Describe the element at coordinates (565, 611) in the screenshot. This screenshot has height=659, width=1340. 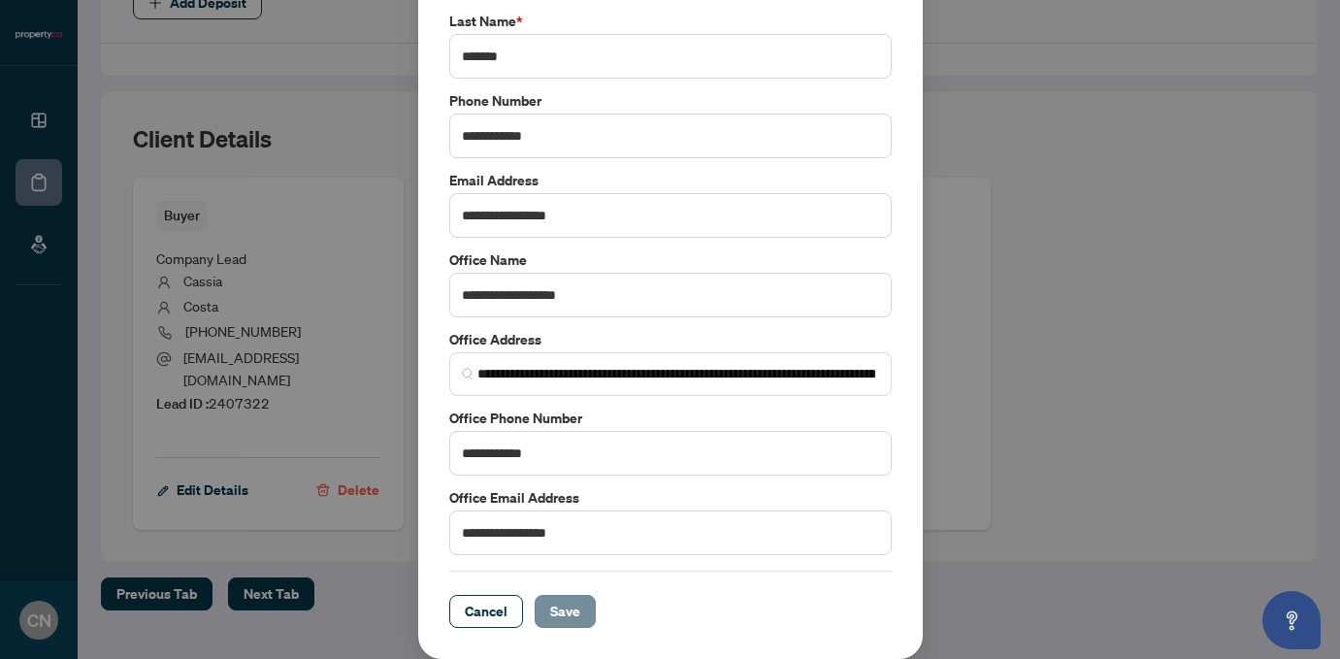
I see `span: Save` at that location.